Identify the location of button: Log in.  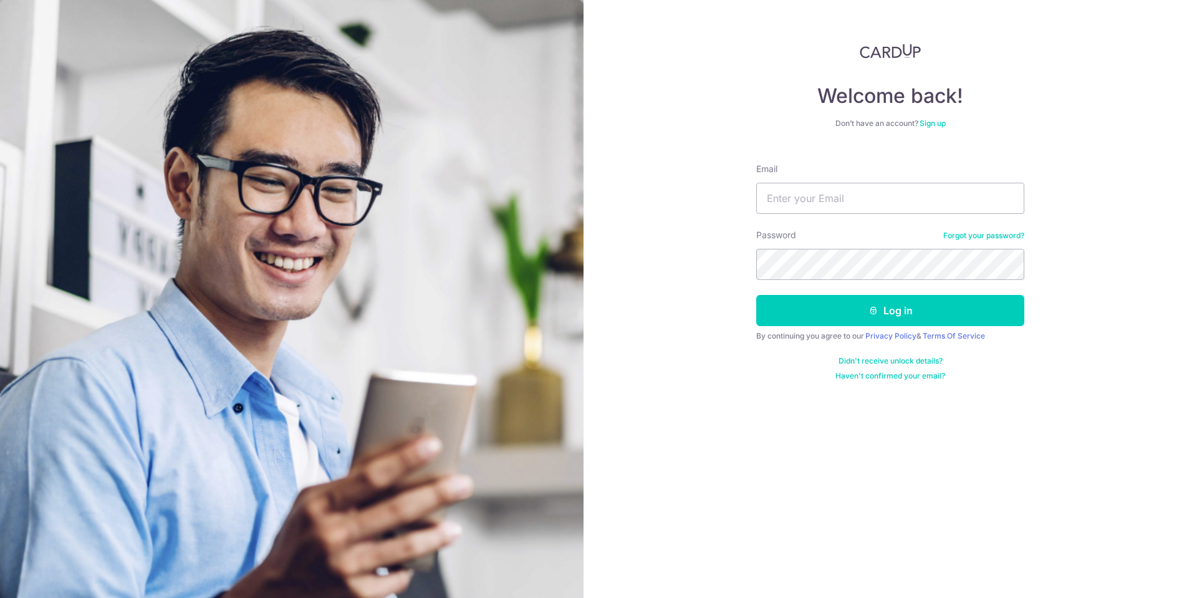
(891, 311).